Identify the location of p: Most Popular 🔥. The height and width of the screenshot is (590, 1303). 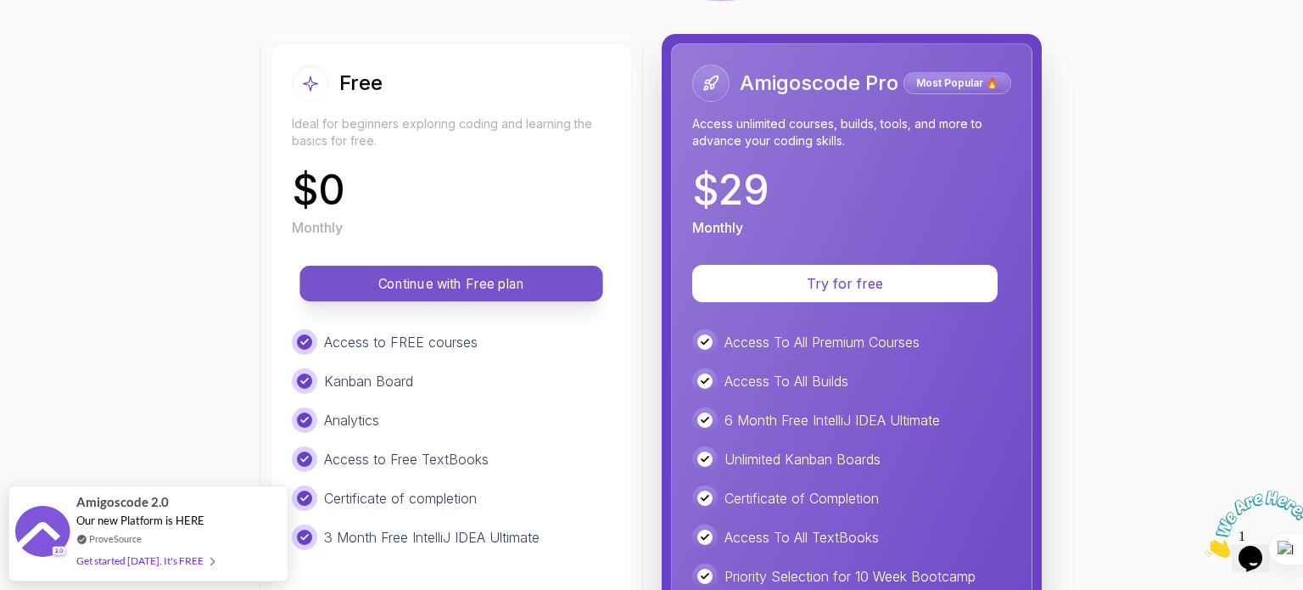
(957, 83).